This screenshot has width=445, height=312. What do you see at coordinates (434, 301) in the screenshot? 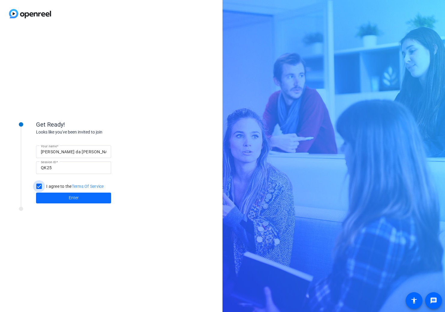
I see `mat-icon: message` at bounding box center [434, 301].